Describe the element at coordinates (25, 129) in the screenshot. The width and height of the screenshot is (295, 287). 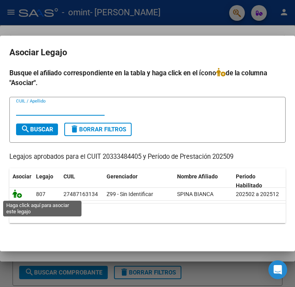
I see `mat-icon: search` at that location.